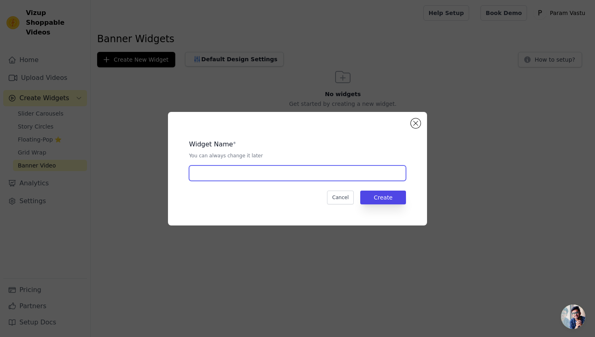  Describe the element at coordinates (298, 156) in the screenshot. I see `p: You can always change it later` at that location.